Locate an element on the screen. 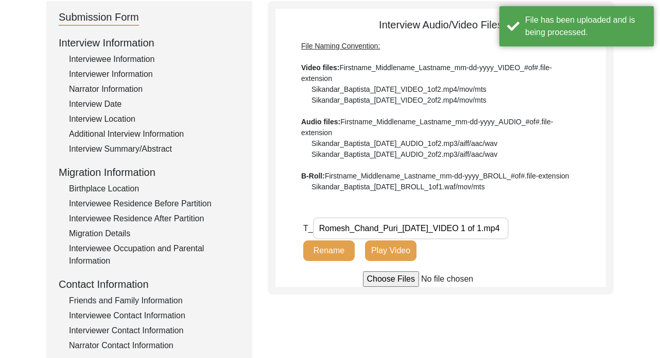 The width and height of the screenshot is (660, 358). div: Interviewee Occupation and Parental Information is located at coordinates (155, 254).